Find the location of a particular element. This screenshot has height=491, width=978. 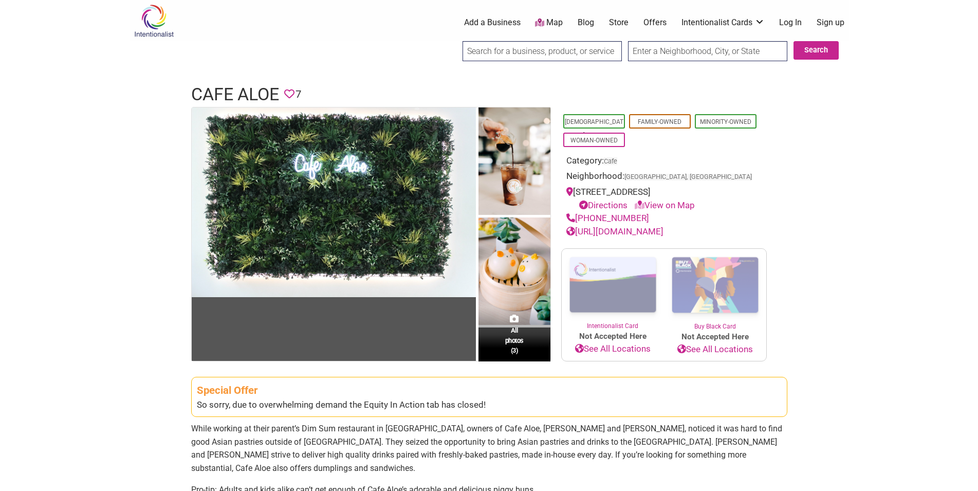

a: Add a Business is located at coordinates (492, 23).